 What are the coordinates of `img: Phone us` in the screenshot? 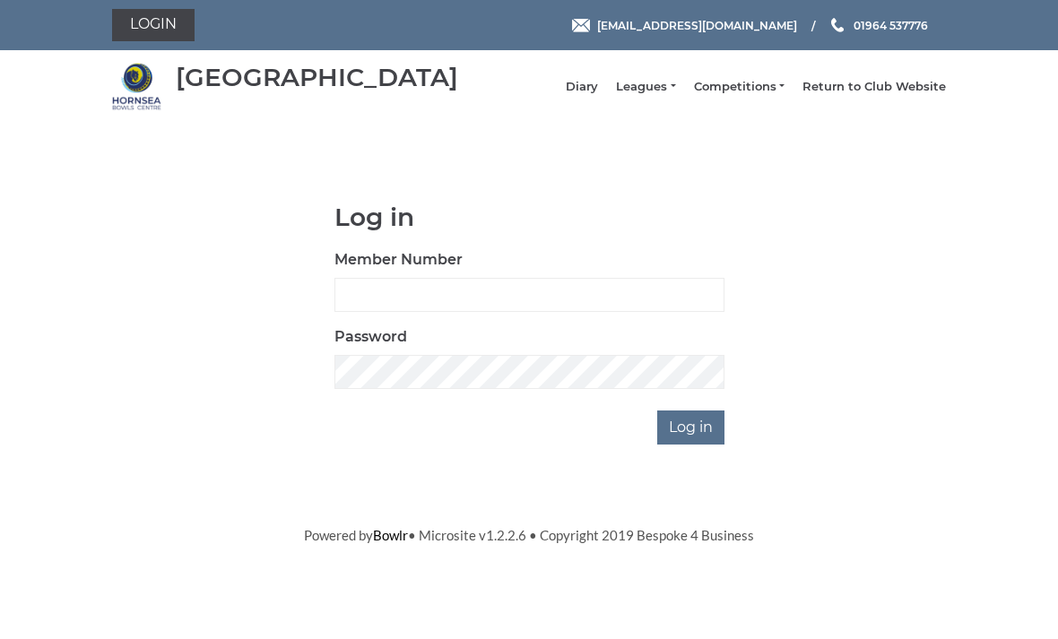 It's located at (837, 25).